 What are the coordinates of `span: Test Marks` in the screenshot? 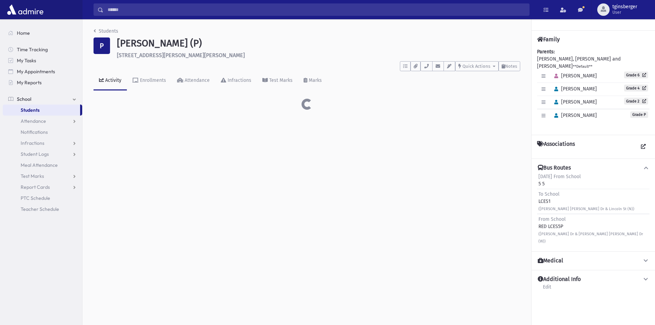 It's located at (32, 176).